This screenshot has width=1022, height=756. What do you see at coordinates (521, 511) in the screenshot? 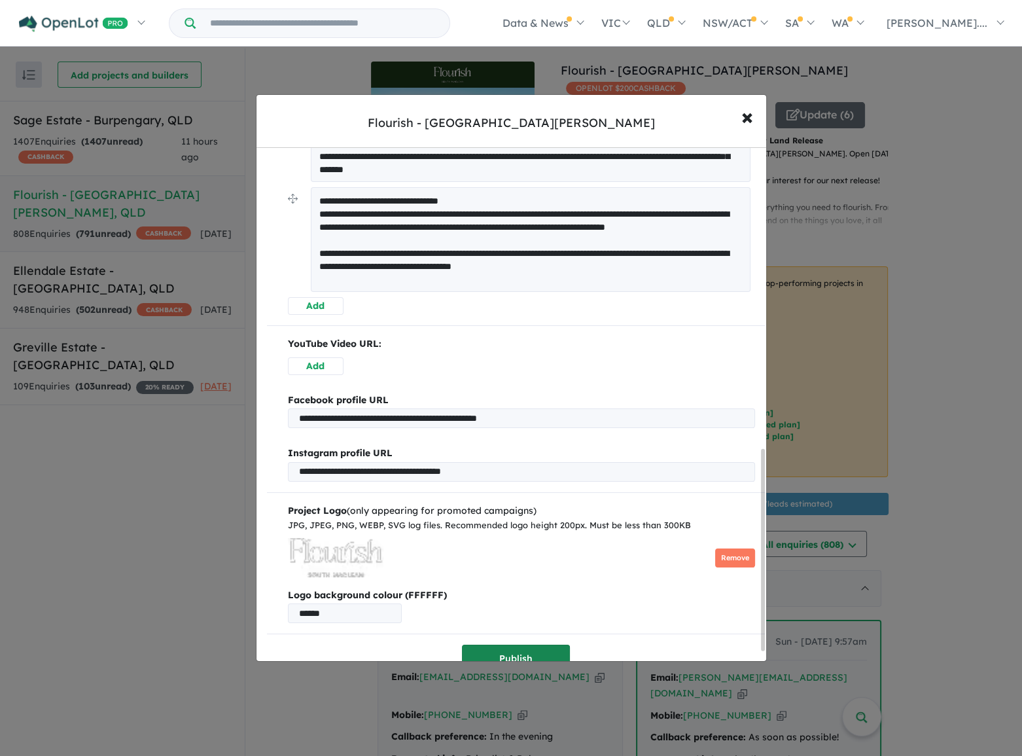
I see `div: (only appearing for promoted campaigns)` at bounding box center [521, 511].